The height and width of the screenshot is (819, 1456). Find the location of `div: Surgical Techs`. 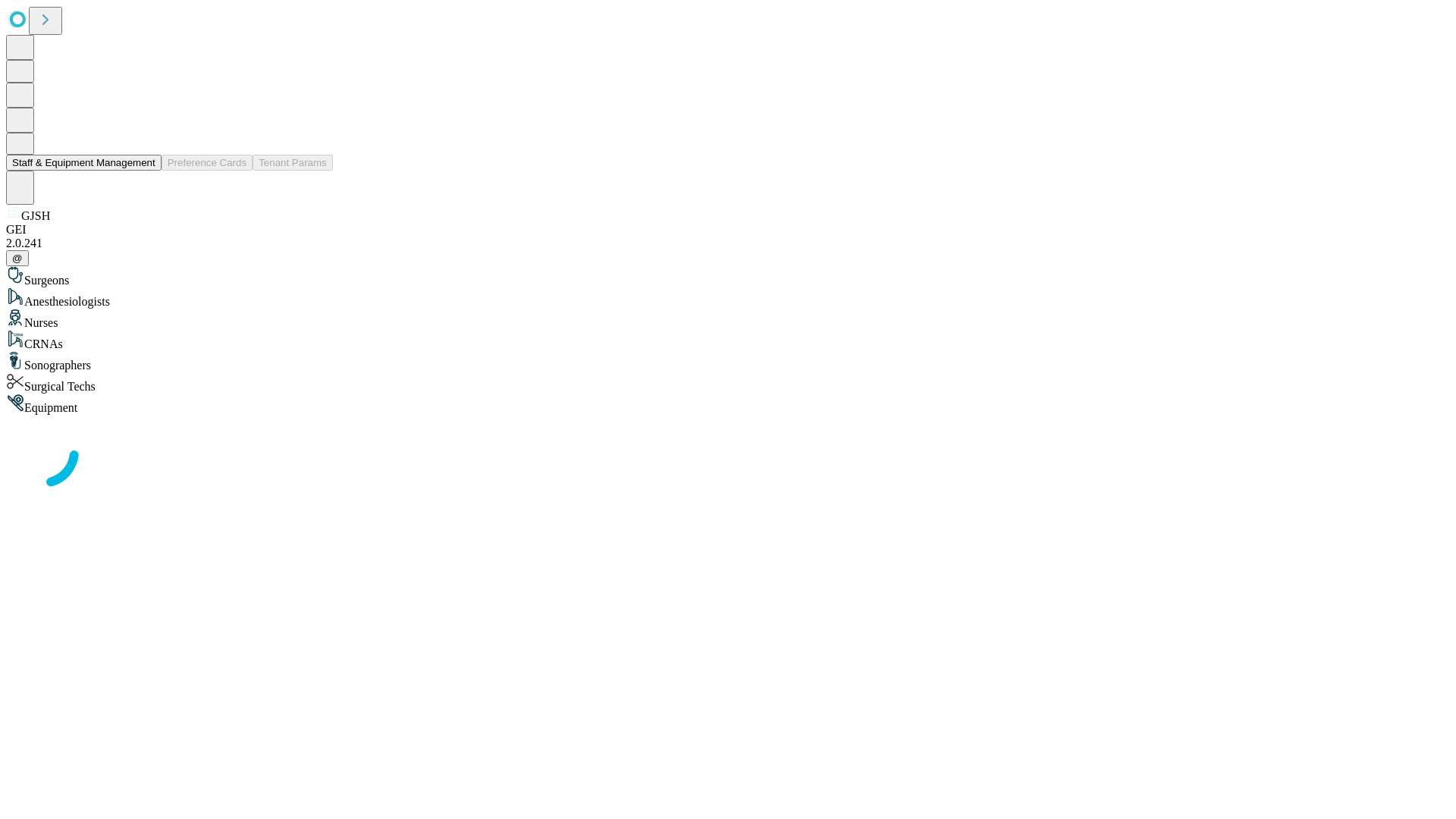

div: Surgical Techs is located at coordinates (728, 383).